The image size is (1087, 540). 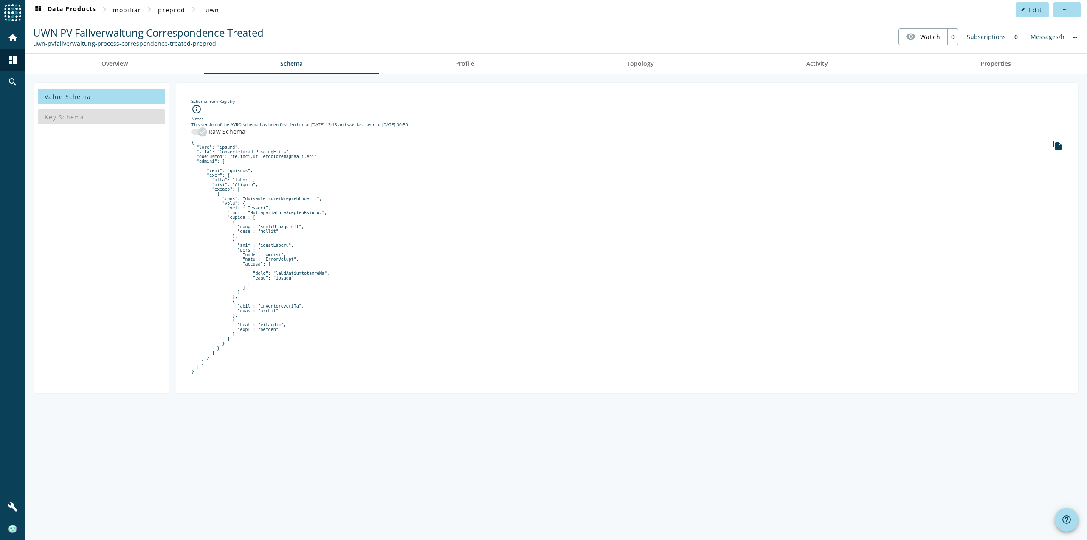 What do you see at coordinates (127, 10) in the screenshot?
I see `span: mobiliar` at bounding box center [127, 10].